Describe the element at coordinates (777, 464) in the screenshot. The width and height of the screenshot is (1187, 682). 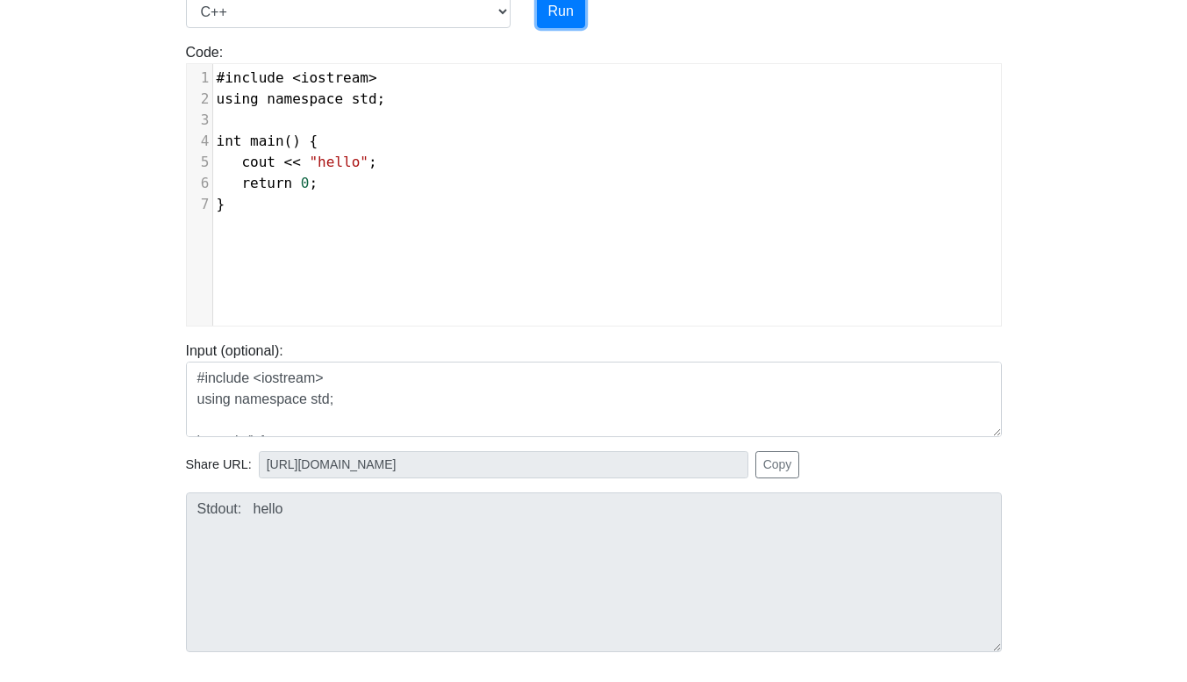
I see `button: Copy` at that location.